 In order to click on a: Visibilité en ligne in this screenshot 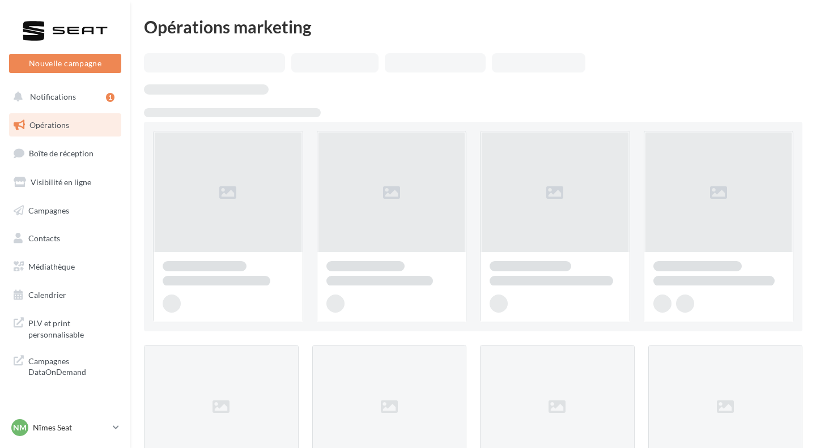, I will do `click(65, 182)`.